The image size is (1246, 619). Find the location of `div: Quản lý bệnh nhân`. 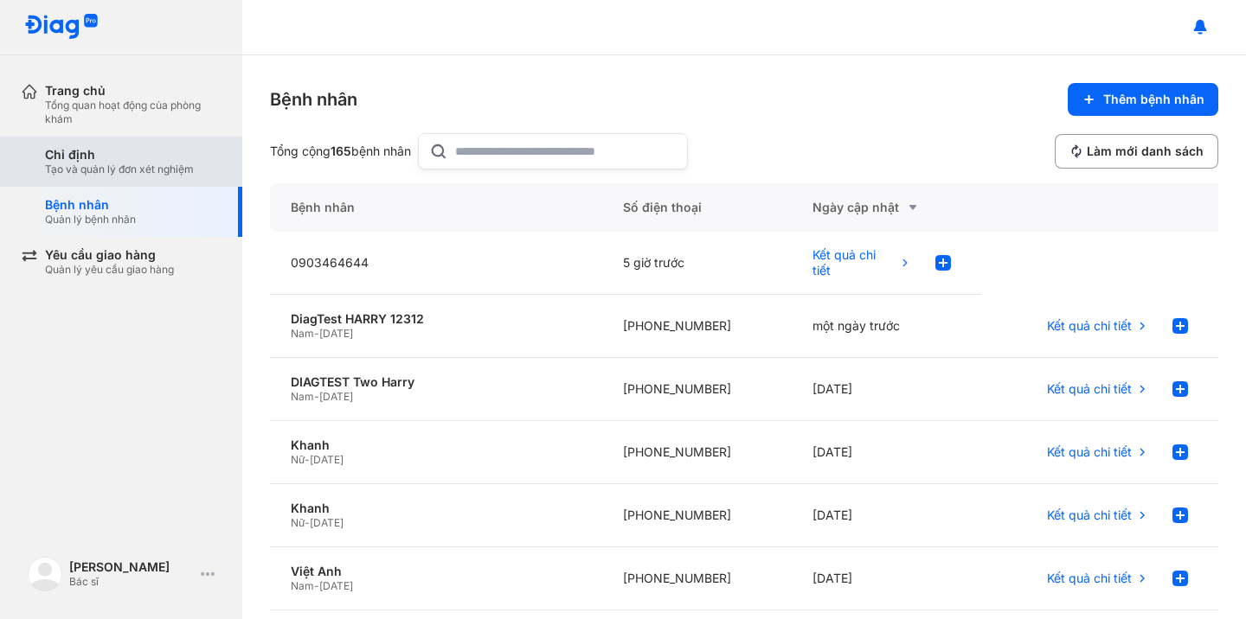

div: Quản lý bệnh nhân is located at coordinates (90, 220).